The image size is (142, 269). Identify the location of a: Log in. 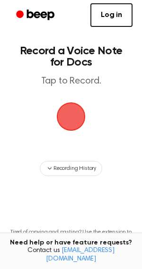
(111, 15).